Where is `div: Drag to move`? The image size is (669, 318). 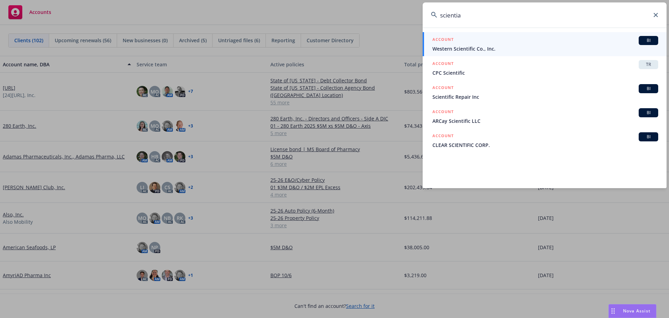
div: Drag to move is located at coordinates (613, 311).